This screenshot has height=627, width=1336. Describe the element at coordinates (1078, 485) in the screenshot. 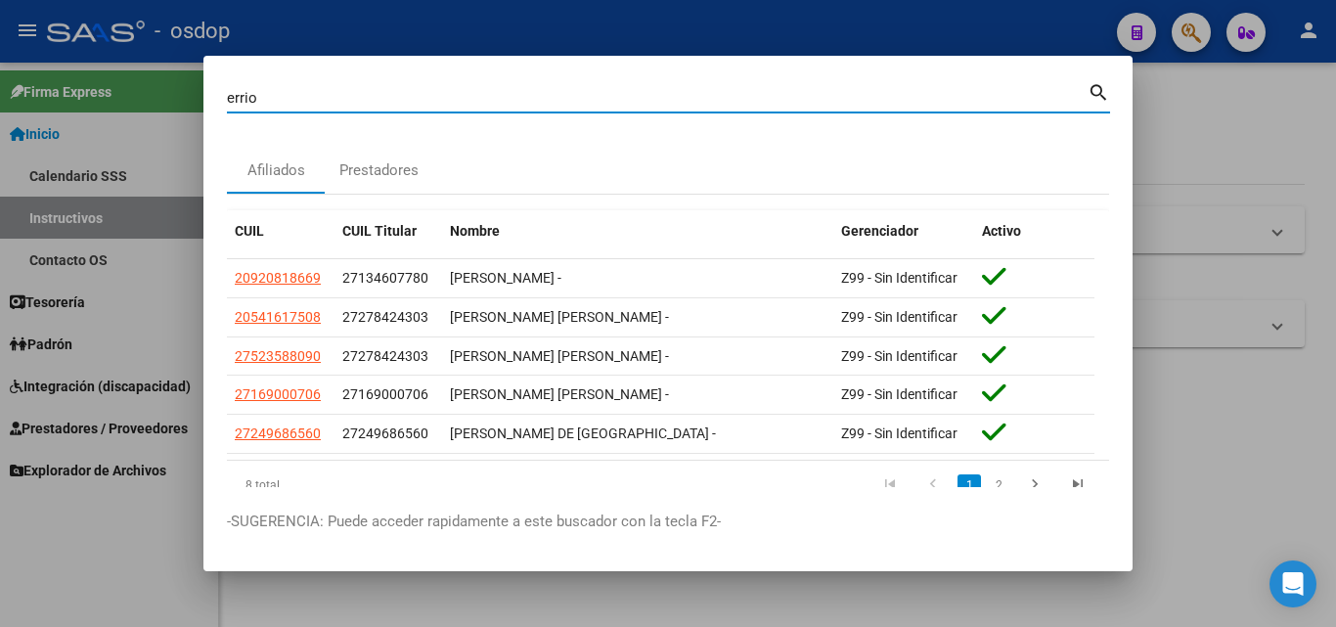

I see `a: go to last page` at that location.